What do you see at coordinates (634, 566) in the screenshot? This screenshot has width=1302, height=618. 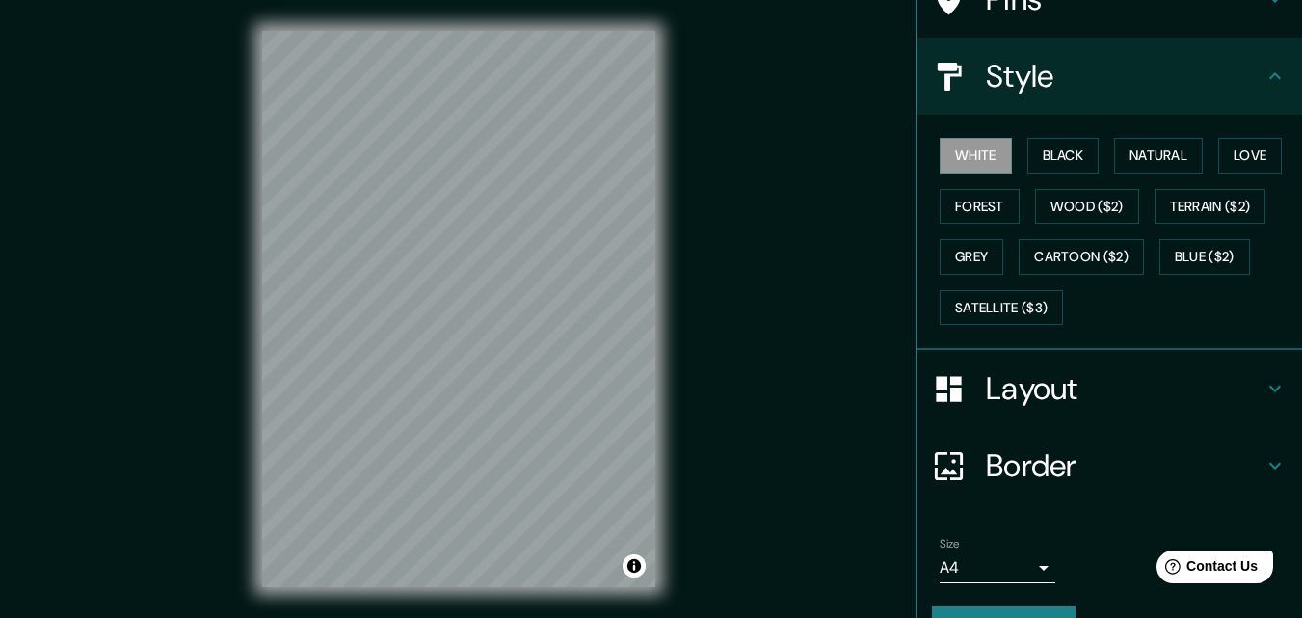 I see `button: Toggle attribution` at bounding box center [634, 566].